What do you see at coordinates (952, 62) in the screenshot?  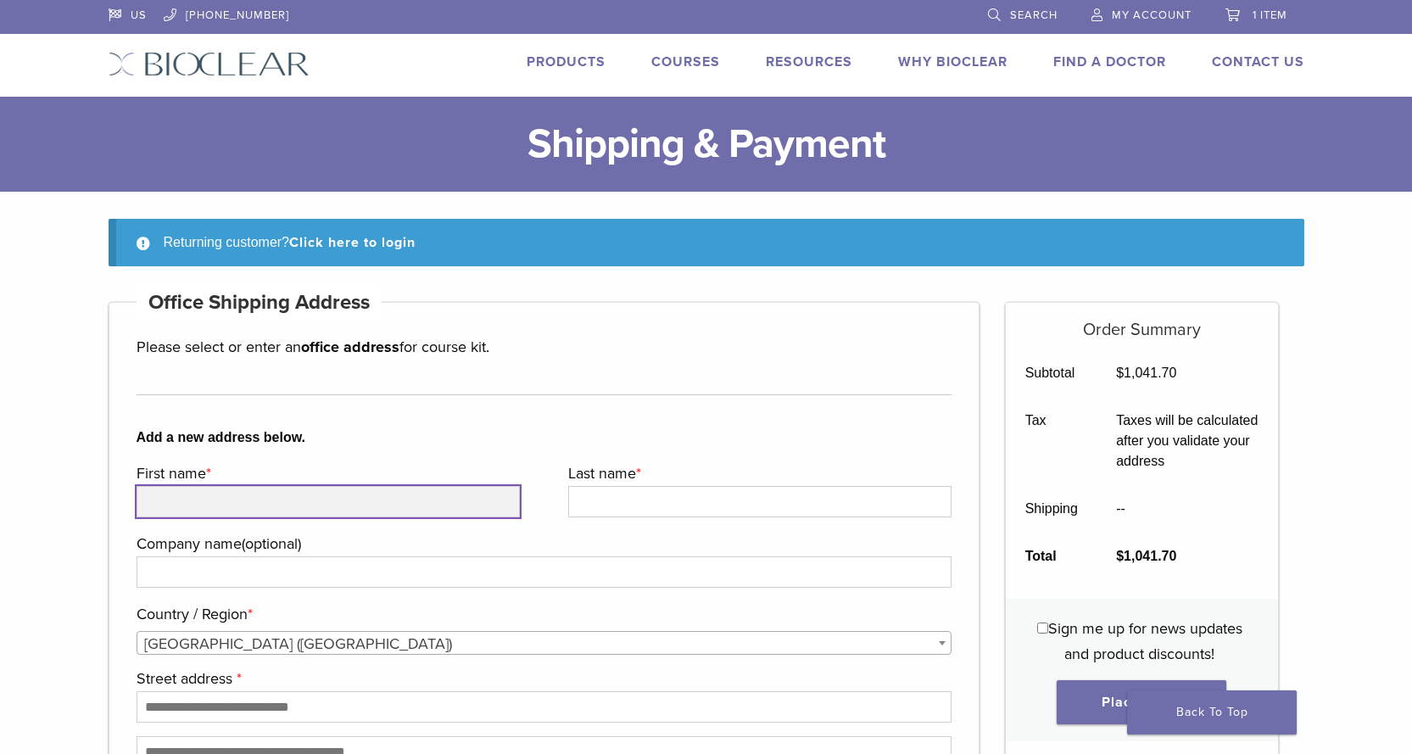 I see `a: Why Bioclear` at bounding box center [952, 62].